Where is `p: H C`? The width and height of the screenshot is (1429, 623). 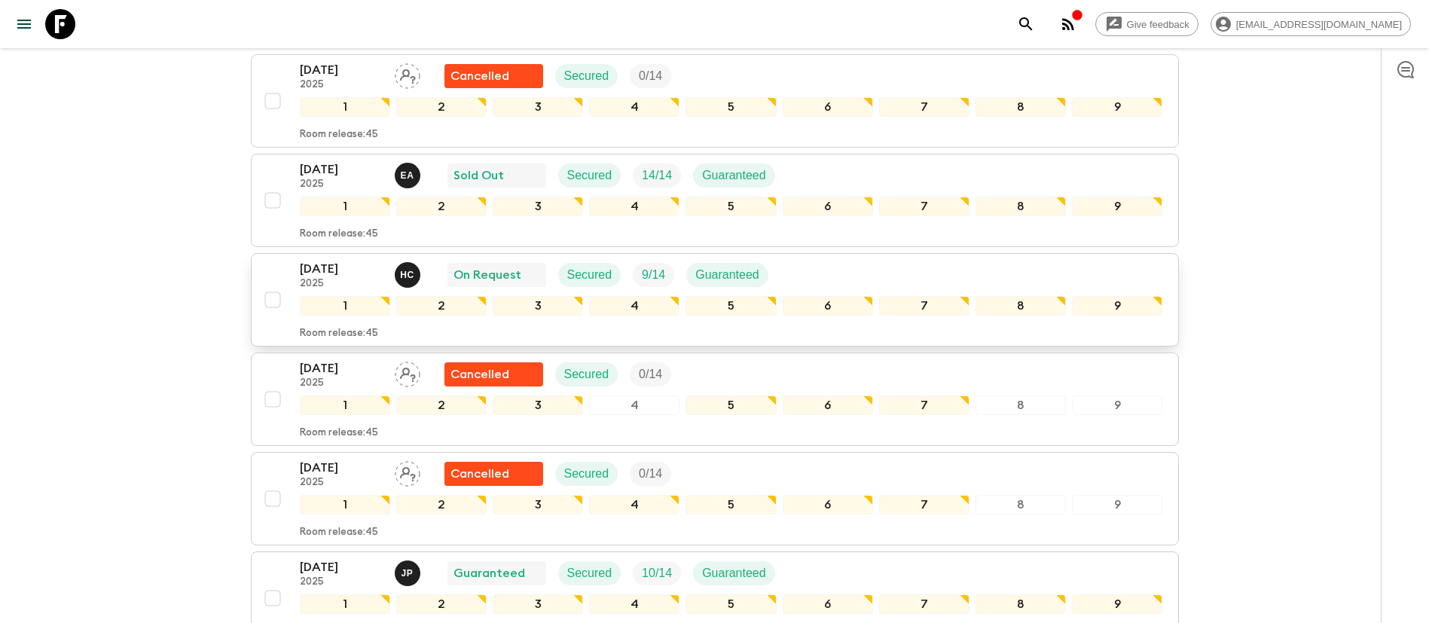
p: H C is located at coordinates (407, 275).